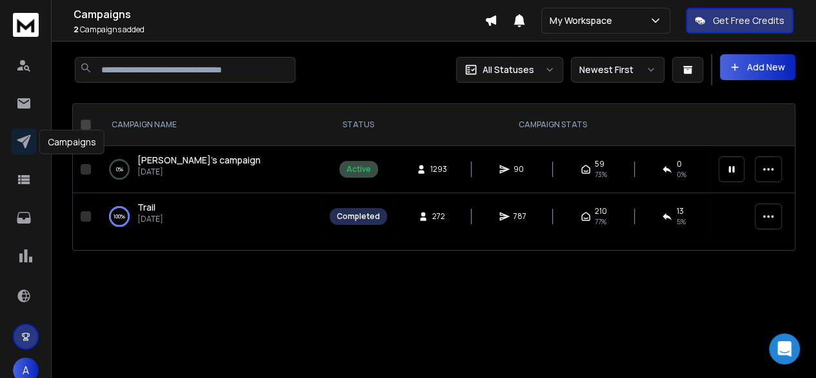 Image resolution: width=816 pixels, height=378 pixels. I want to click on span: 59, so click(600, 164).